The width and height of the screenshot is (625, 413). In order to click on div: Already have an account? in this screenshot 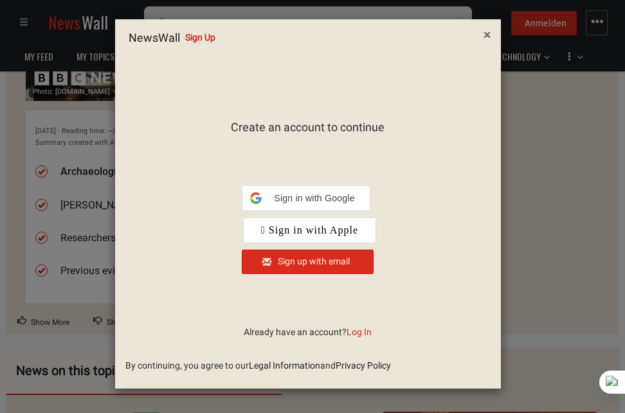, I will do `click(307, 332)`.